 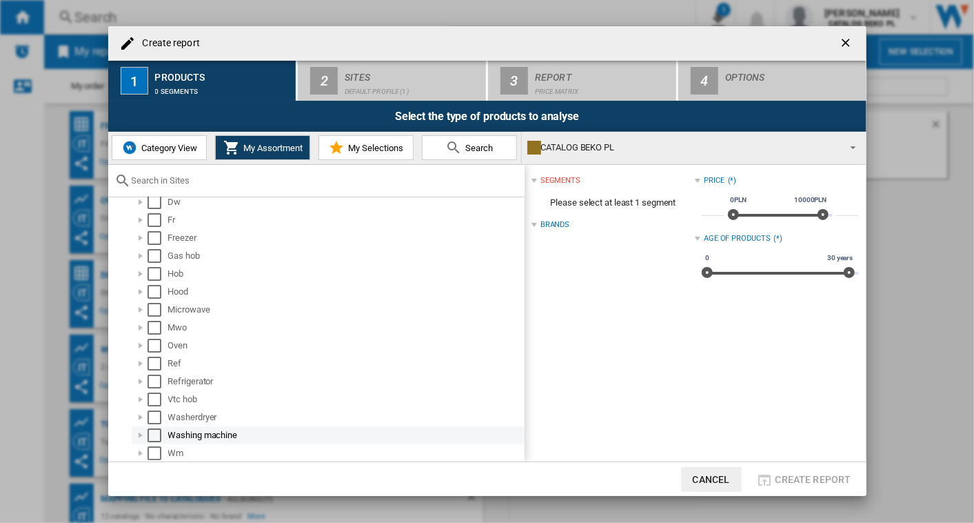 I want to click on button: Cancel, so click(x=712, y=479).